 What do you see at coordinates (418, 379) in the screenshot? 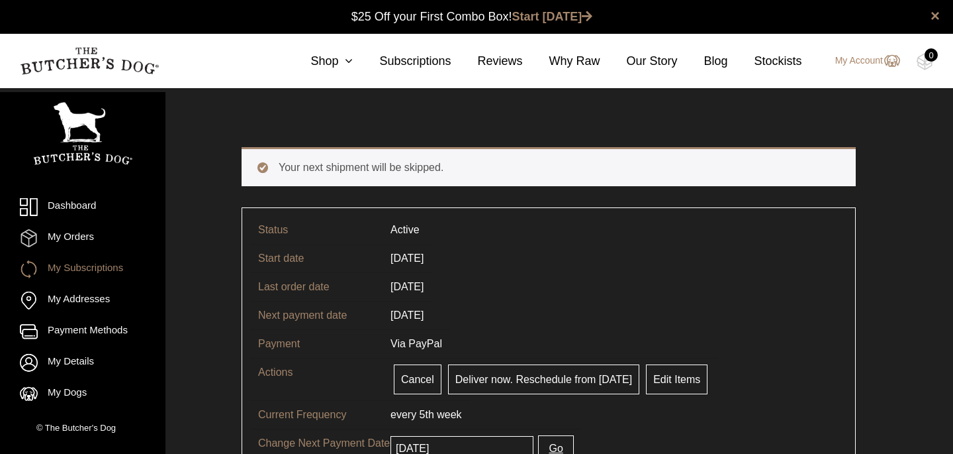
I see `a: Cancel` at bounding box center [418, 379].